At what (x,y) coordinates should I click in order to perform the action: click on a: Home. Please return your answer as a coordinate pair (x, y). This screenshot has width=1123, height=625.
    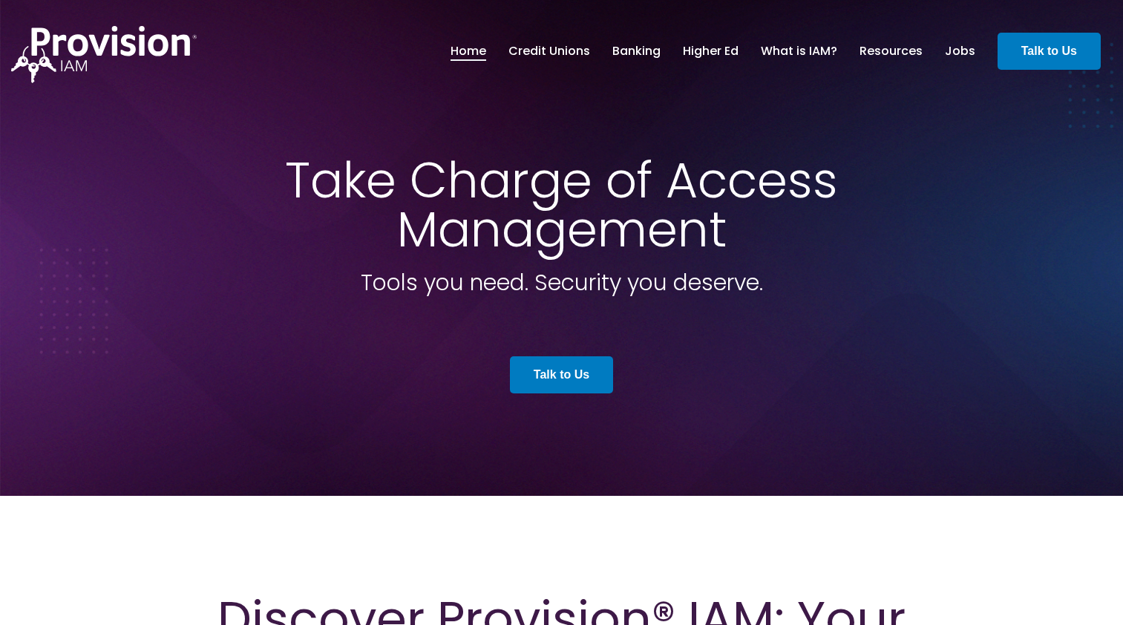
    Looking at the image, I should click on (468, 51).